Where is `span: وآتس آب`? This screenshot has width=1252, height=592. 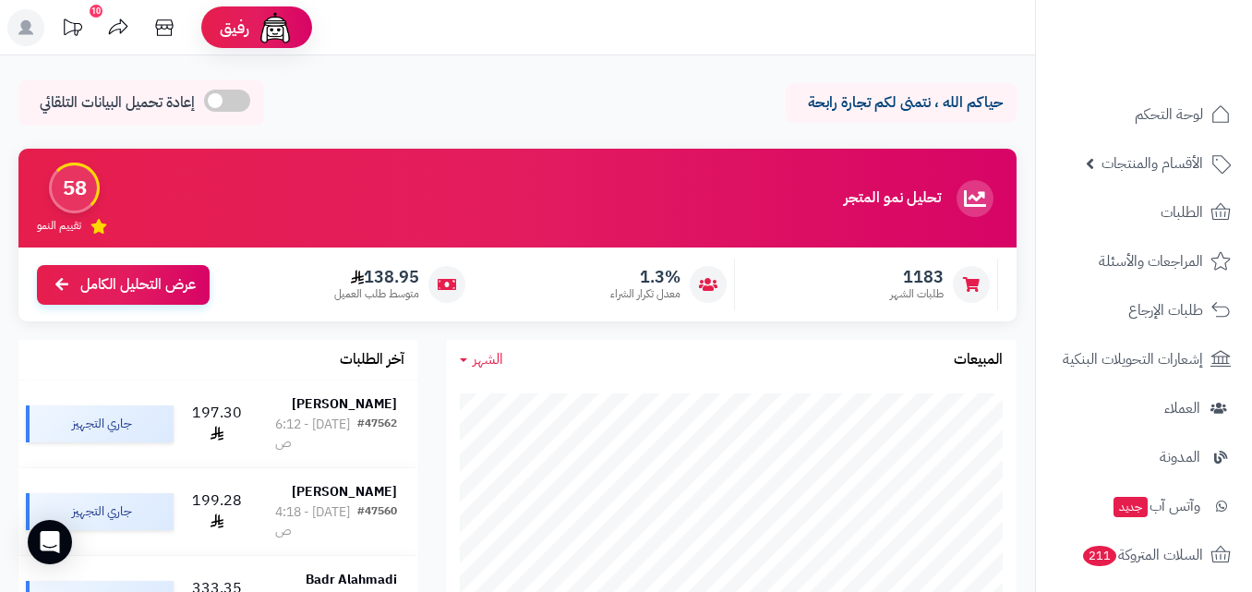
span: وآتس آب is located at coordinates (1156, 506).